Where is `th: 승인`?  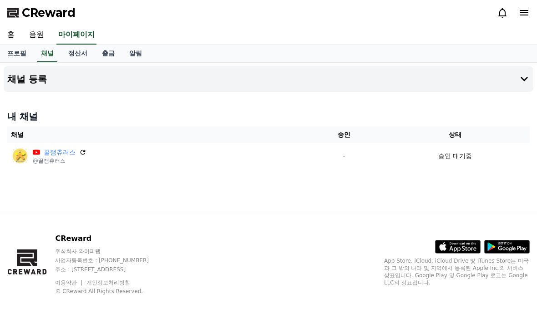 th: 승인 is located at coordinates (344, 135).